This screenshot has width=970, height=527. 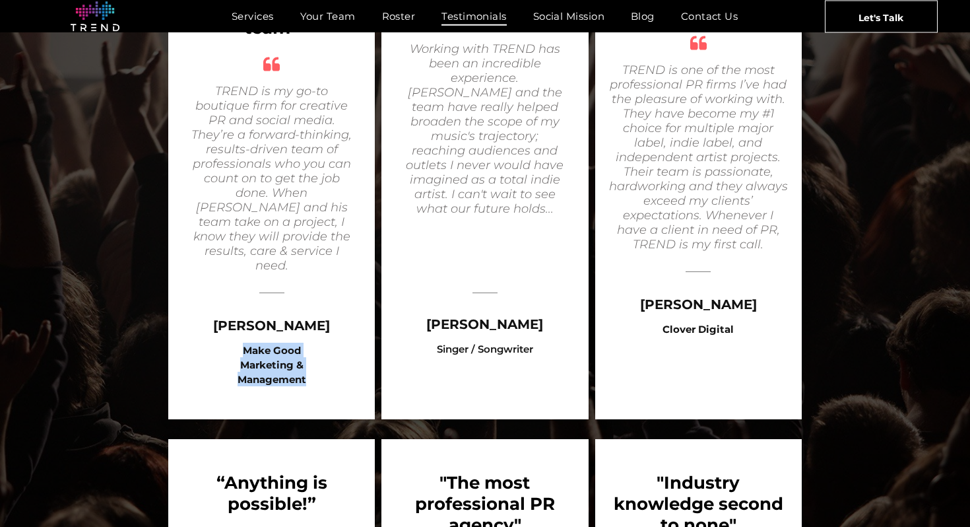 I want to click on img: logo, so click(x=95, y=16).